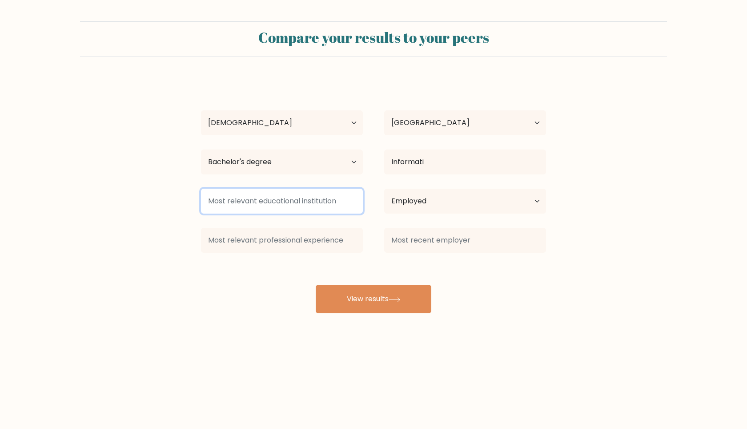 The image size is (747, 429). Describe the element at coordinates (282, 240) in the screenshot. I see `input: Most relevant professional experience` at that location.